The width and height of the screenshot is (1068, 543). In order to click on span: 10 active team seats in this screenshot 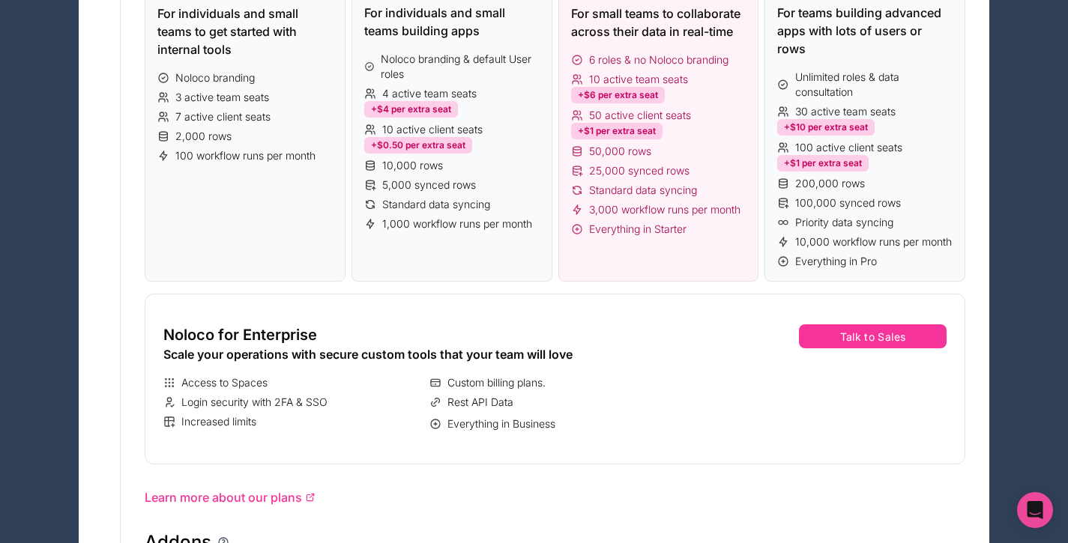, I will do `click(639, 79)`.